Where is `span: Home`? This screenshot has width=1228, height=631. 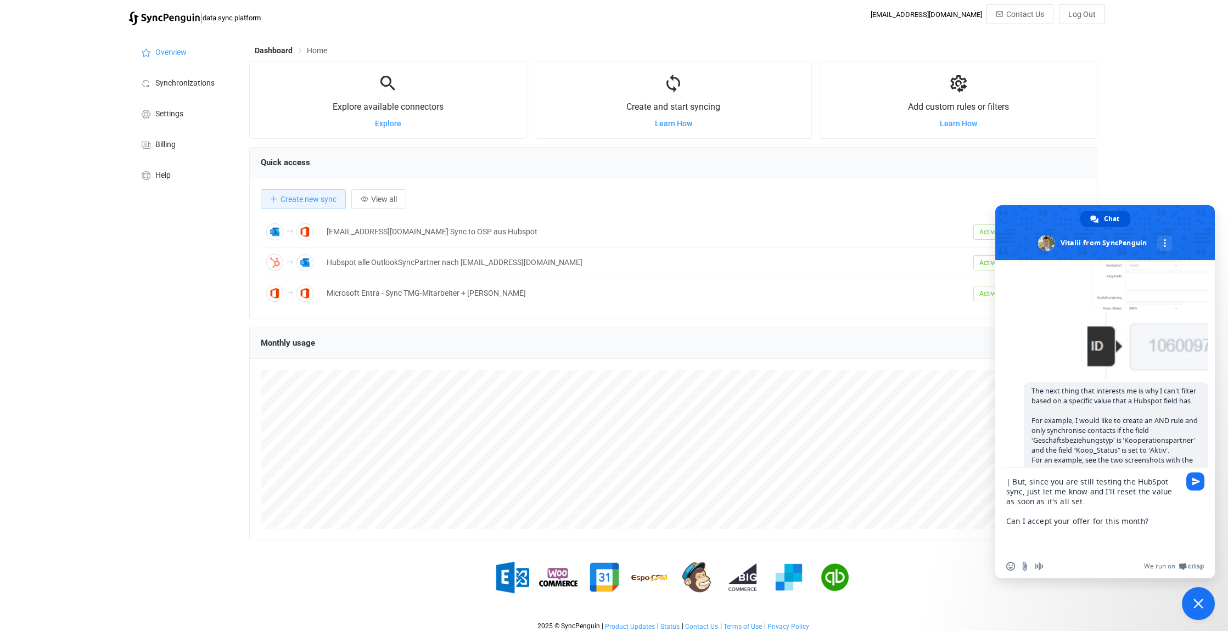 span: Home is located at coordinates (317, 50).